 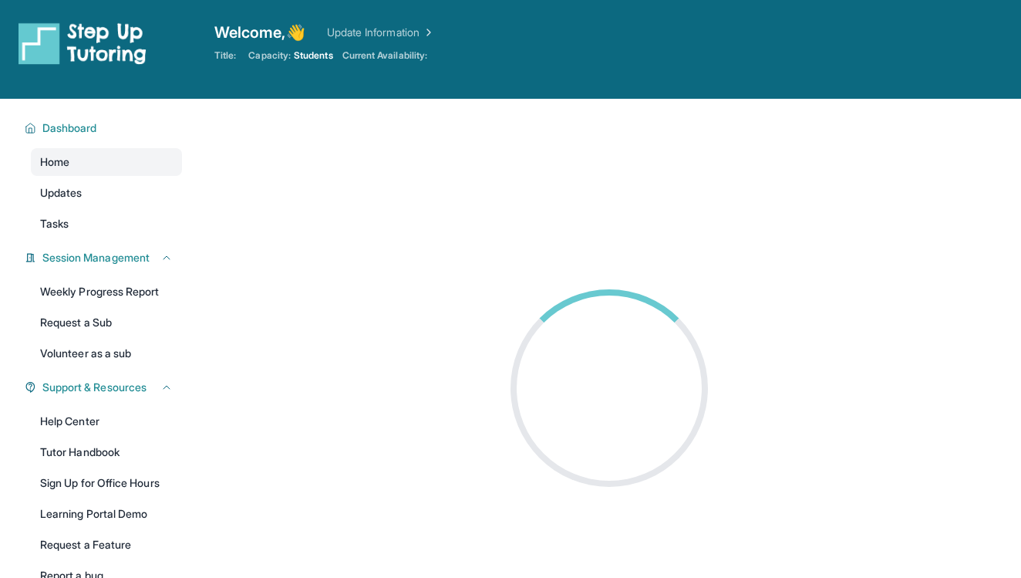 I want to click on button: Dashboard, so click(x=104, y=128).